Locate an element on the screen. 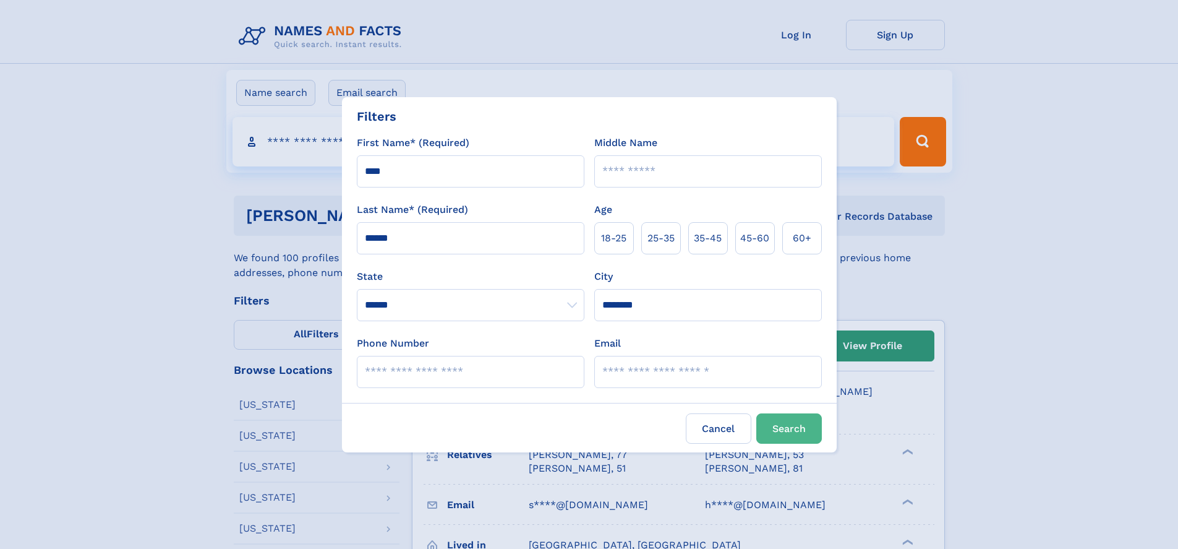  span: 45‑60 is located at coordinates (755, 238).